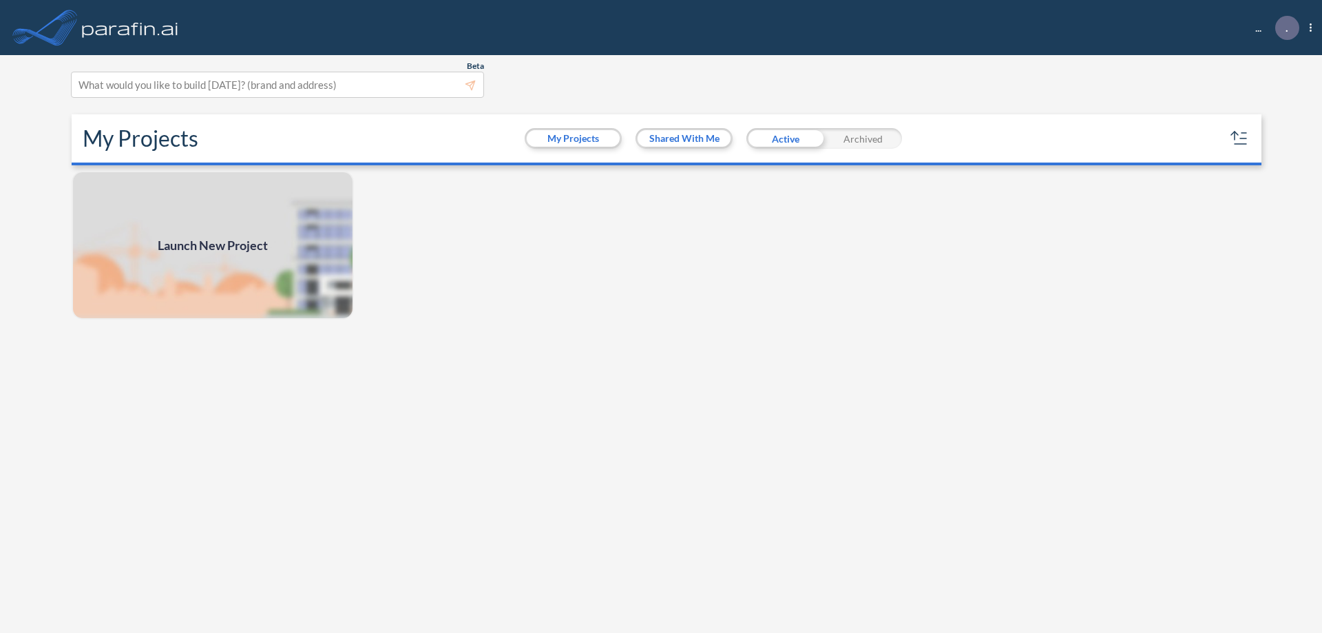 Image resolution: width=1322 pixels, height=633 pixels. I want to click on img: logo, so click(130, 28).